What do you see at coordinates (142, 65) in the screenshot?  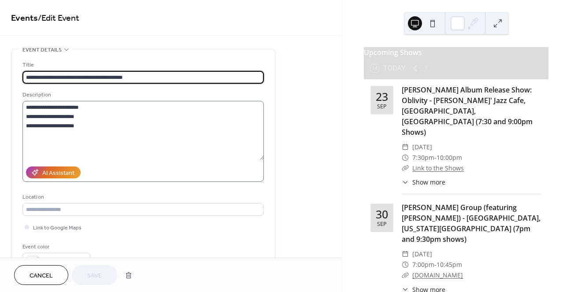 I see `div: Title` at bounding box center [142, 65].